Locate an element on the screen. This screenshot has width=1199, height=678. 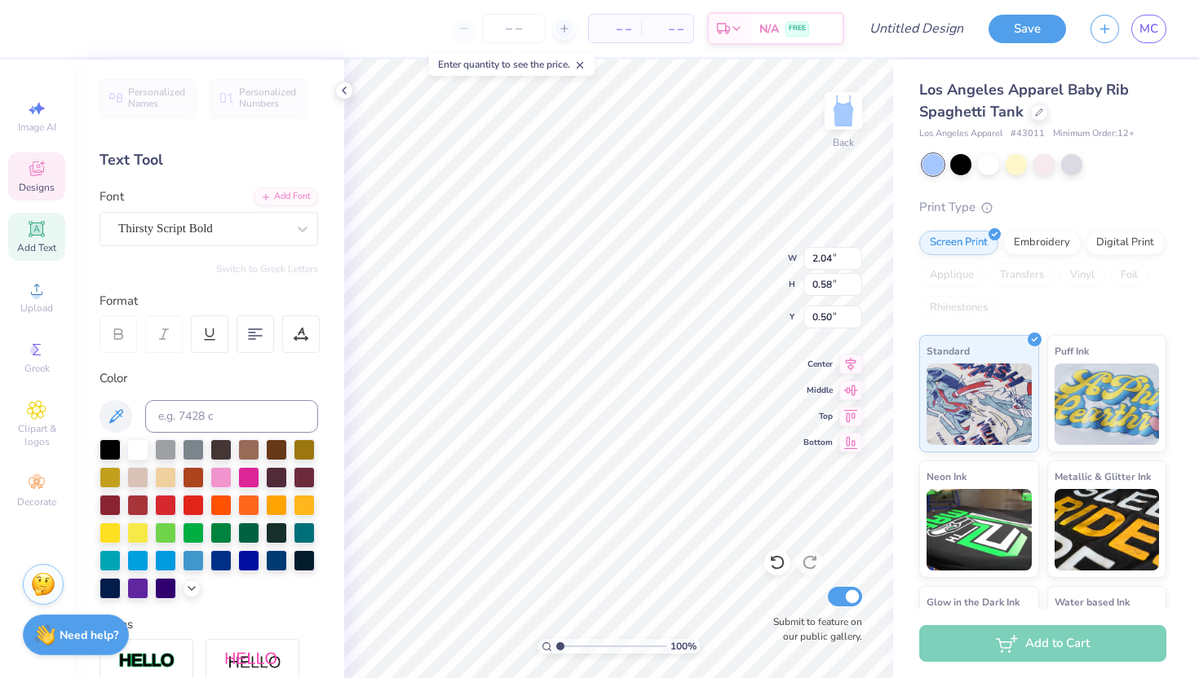
span: Greek is located at coordinates (37, 369).